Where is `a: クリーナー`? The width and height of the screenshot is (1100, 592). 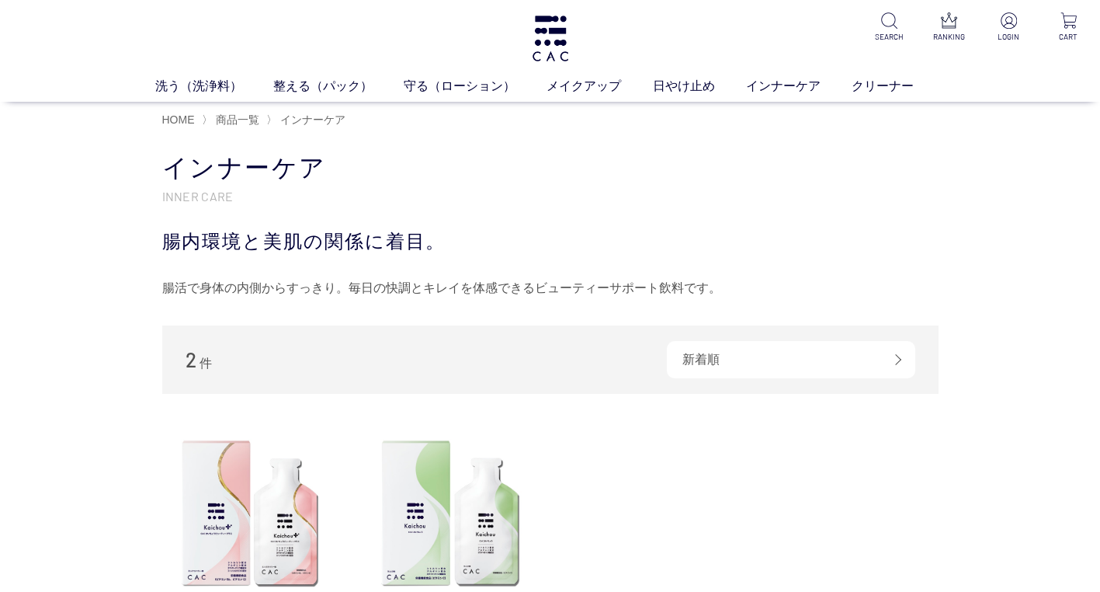 a: クリーナー is located at coordinates (898, 86).